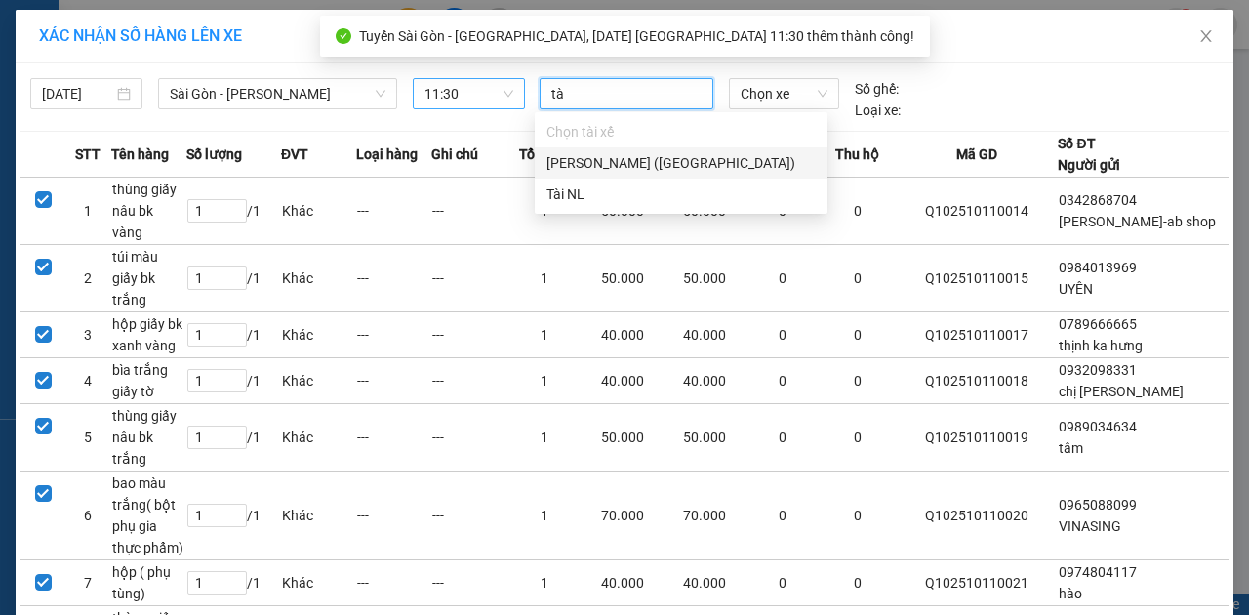  What do you see at coordinates (1206, 37) in the screenshot?
I see `button: Close` at bounding box center [1206, 37].